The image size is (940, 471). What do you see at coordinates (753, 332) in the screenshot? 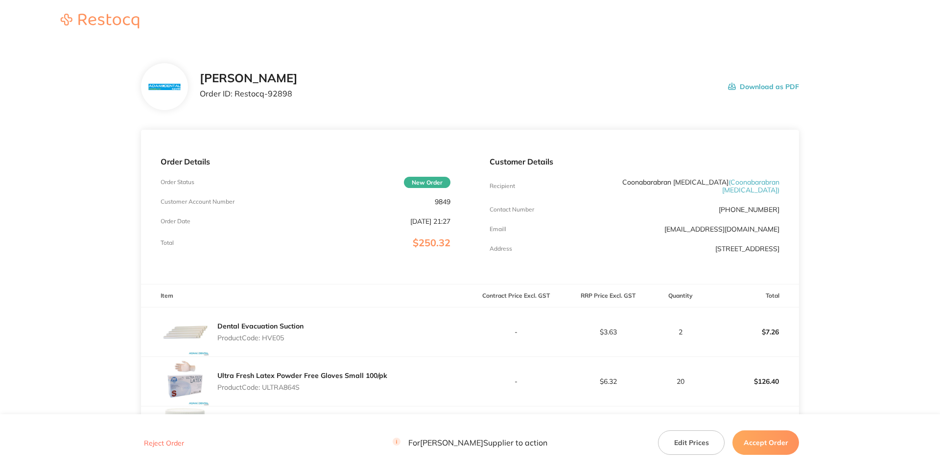
I see `p: $7.26` at bounding box center [753, 332].